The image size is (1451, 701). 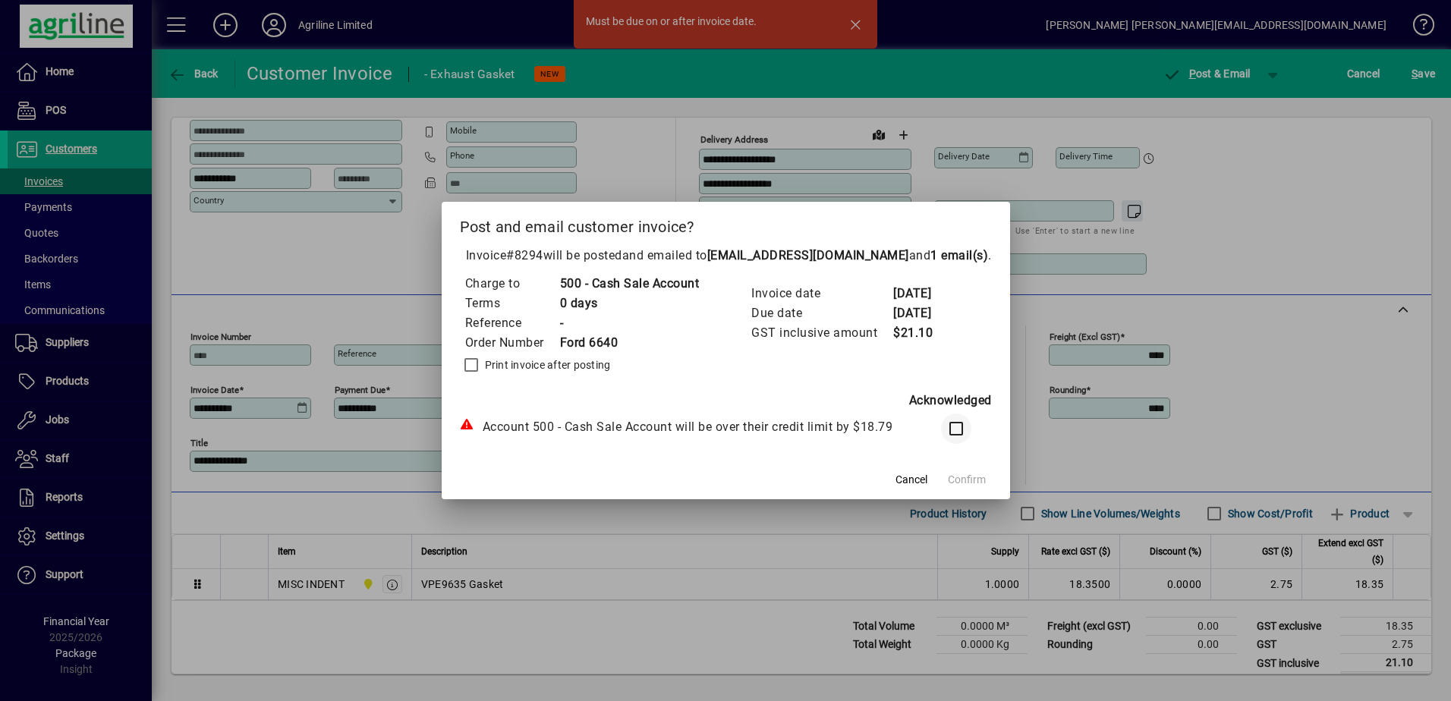 I want to click on td: GST inclusive amount, so click(x=821, y=333).